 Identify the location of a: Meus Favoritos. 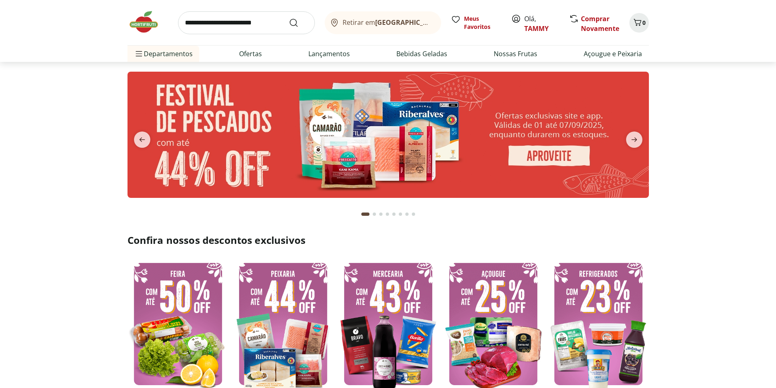
(476, 23).